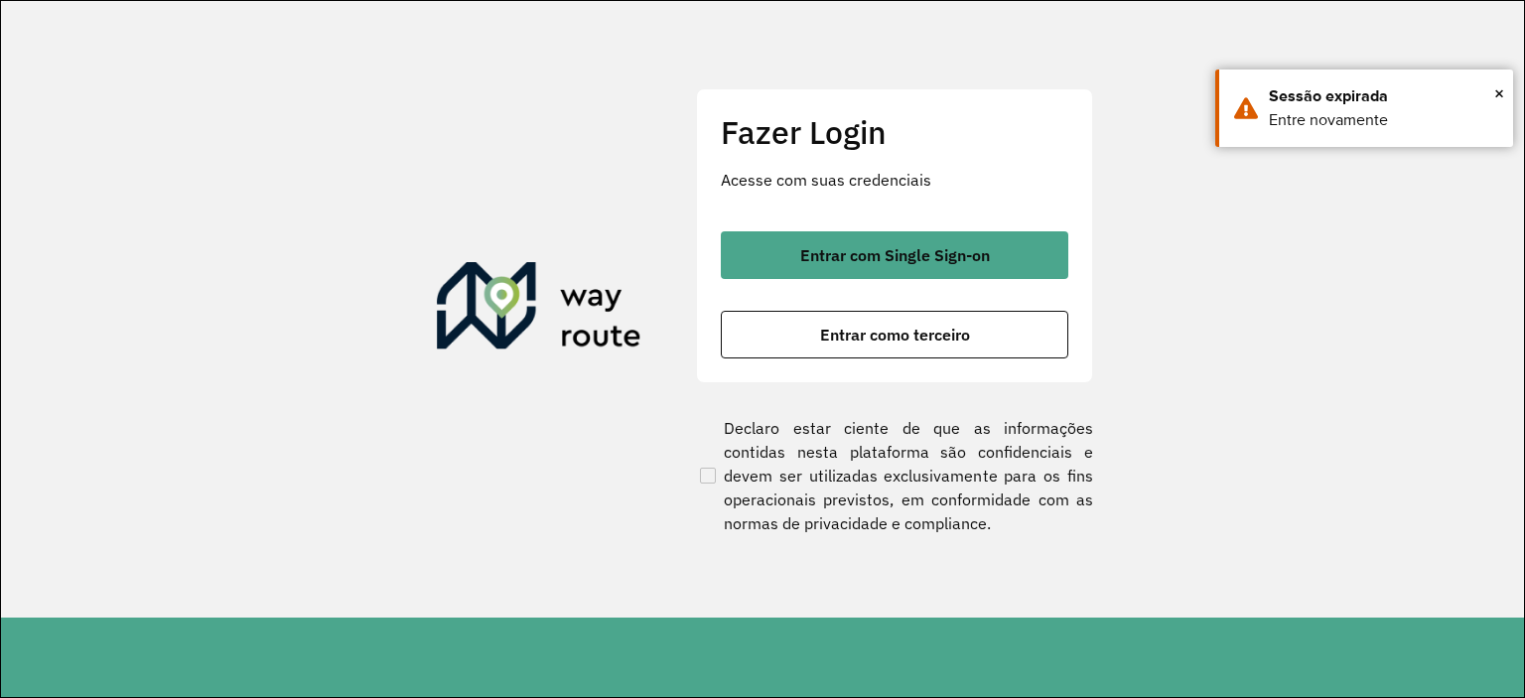 The image size is (1525, 698). What do you see at coordinates (1383, 120) in the screenshot?
I see `div: Entre novamente` at bounding box center [1383, 120].